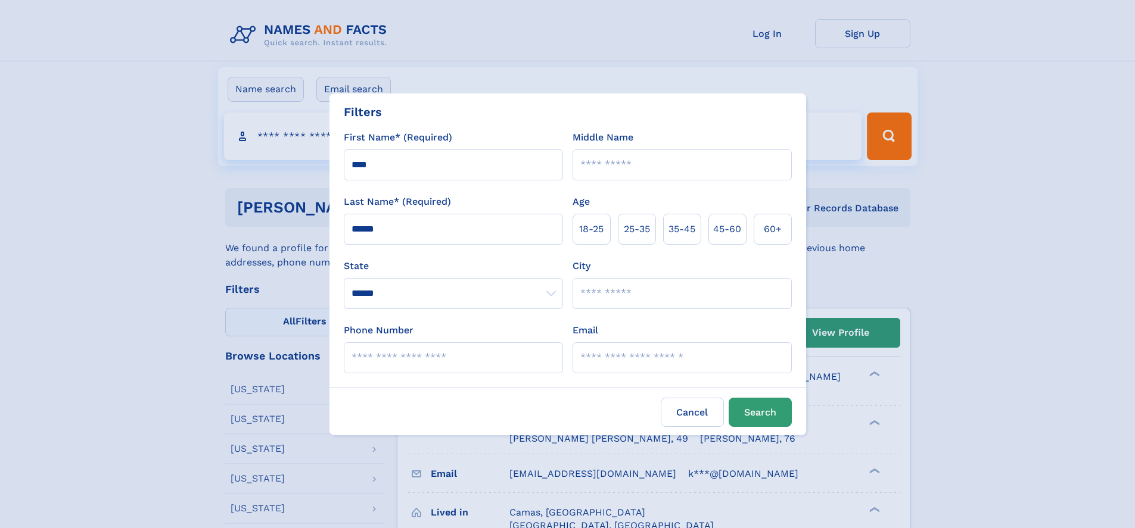 The height and width of the screenshot is (528, 1135). What do you see at coordinates (760, 412) in the screenshot?
I see `button: Search` at bounding box center [760, 412].